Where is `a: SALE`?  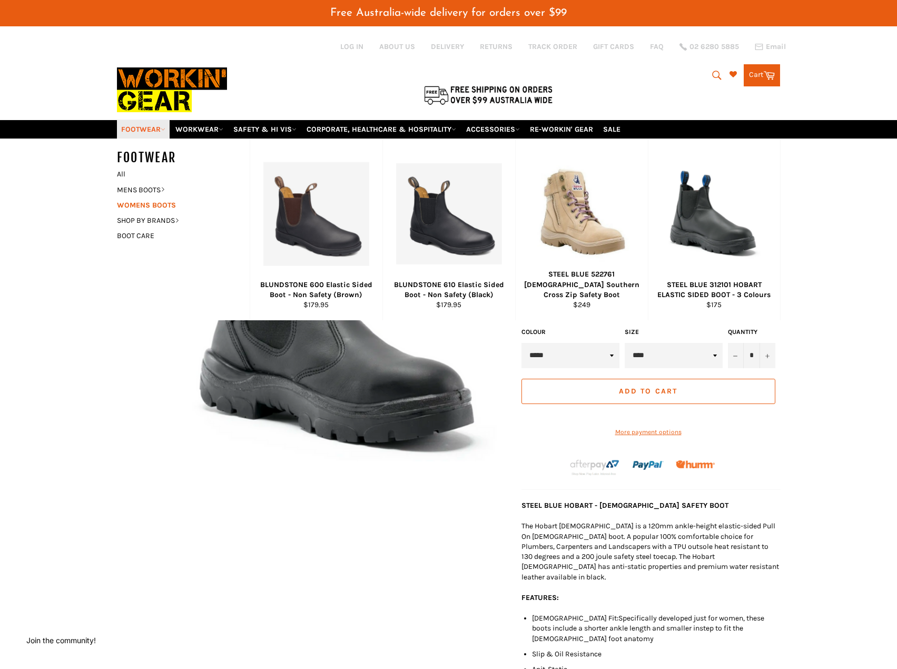
a: SALE is located at coordinates (611, 129).